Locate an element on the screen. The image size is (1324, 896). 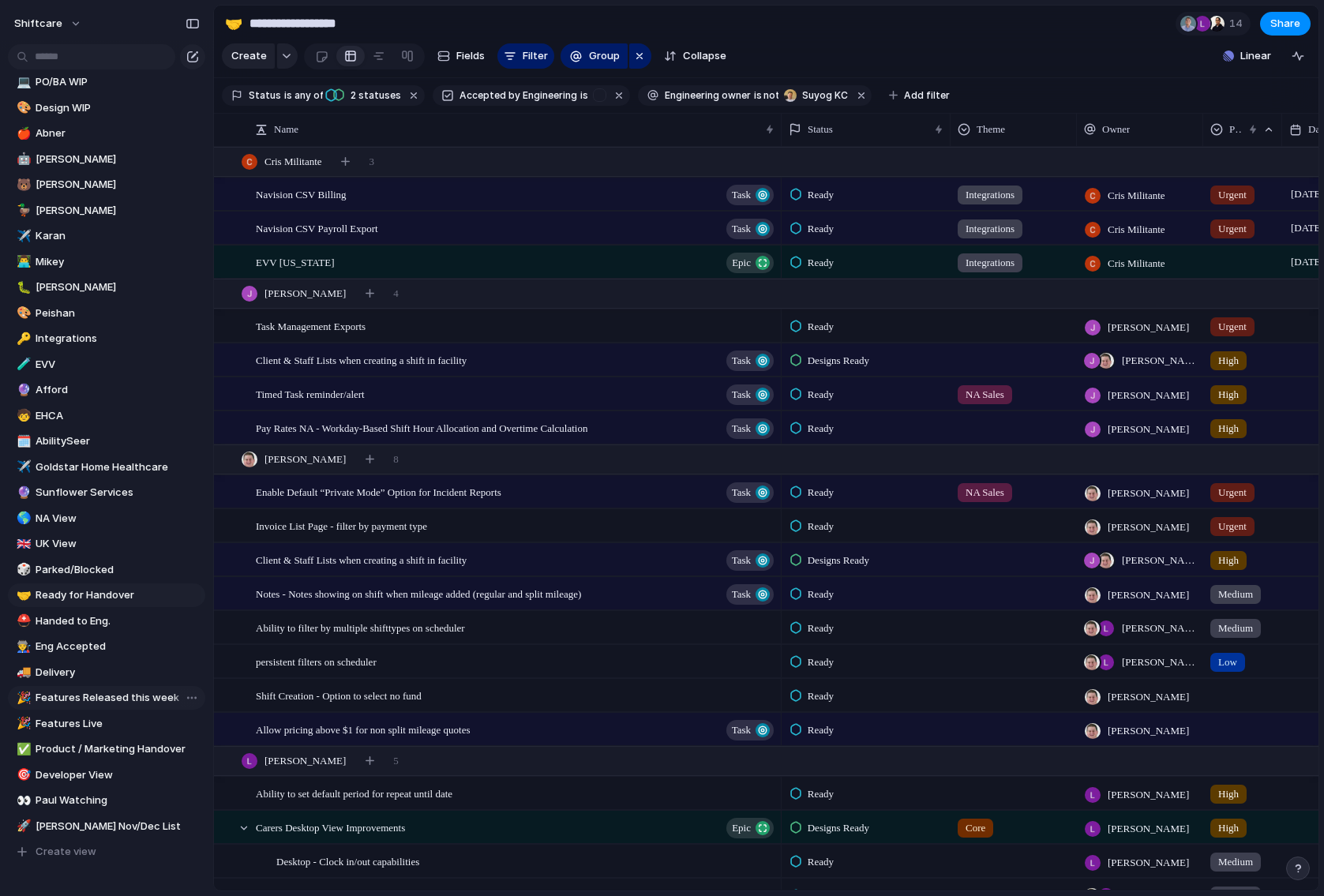
span: Features Live is located at coordinates (117, 724).